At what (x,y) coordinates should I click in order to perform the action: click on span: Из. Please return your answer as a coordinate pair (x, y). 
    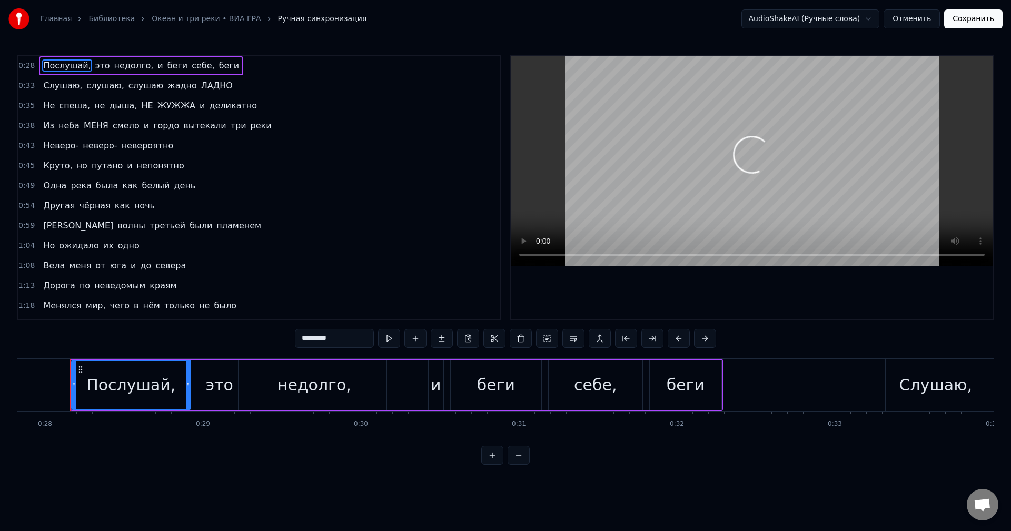
    Looking at the image, I should click on (48, 125).